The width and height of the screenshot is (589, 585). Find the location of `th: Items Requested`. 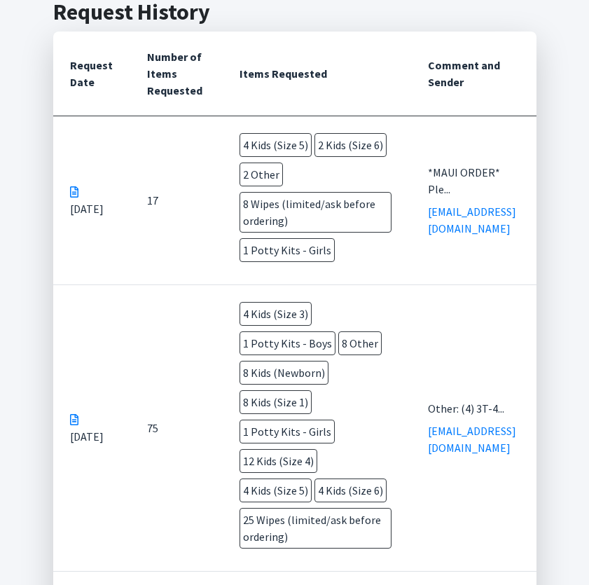

th: Items Requested is located at coordinates (317, 74).